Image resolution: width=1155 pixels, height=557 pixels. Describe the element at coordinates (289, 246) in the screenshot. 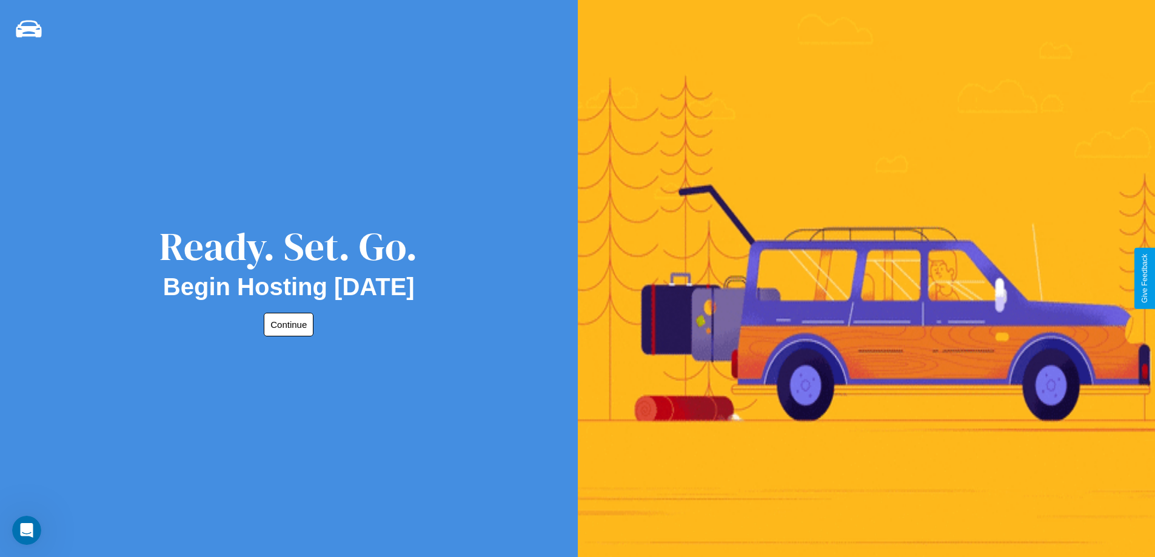

I see `div: Ready. Set. Go.` at that location.